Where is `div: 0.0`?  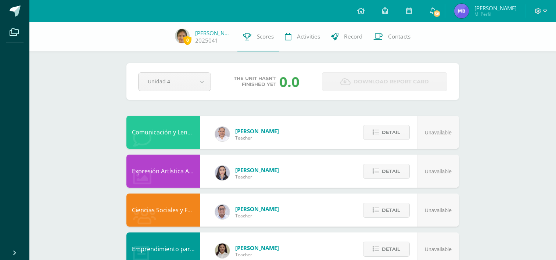 div: 0.0 is located at coordinates (289, 82).